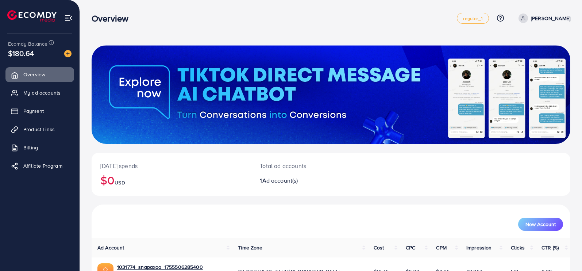 The image size is (582, 271). I want to click on img: image, so click(68, 54).